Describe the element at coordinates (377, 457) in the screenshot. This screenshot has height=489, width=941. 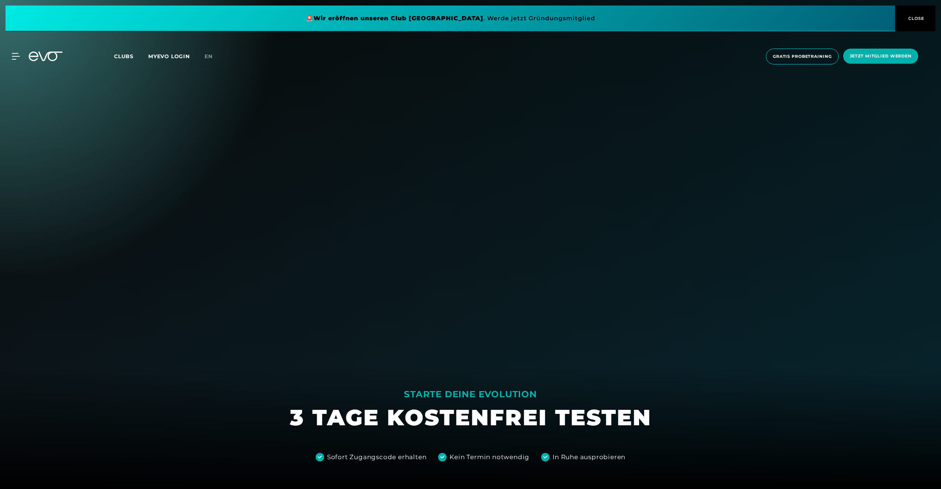
I see `div: Sofort Zugangscode erhalten` at that location.